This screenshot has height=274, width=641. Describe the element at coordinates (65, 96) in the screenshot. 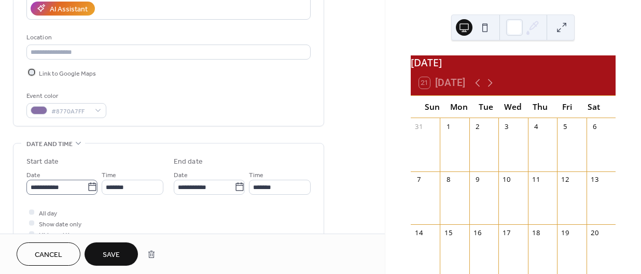

I see `div: Event color` at that location.